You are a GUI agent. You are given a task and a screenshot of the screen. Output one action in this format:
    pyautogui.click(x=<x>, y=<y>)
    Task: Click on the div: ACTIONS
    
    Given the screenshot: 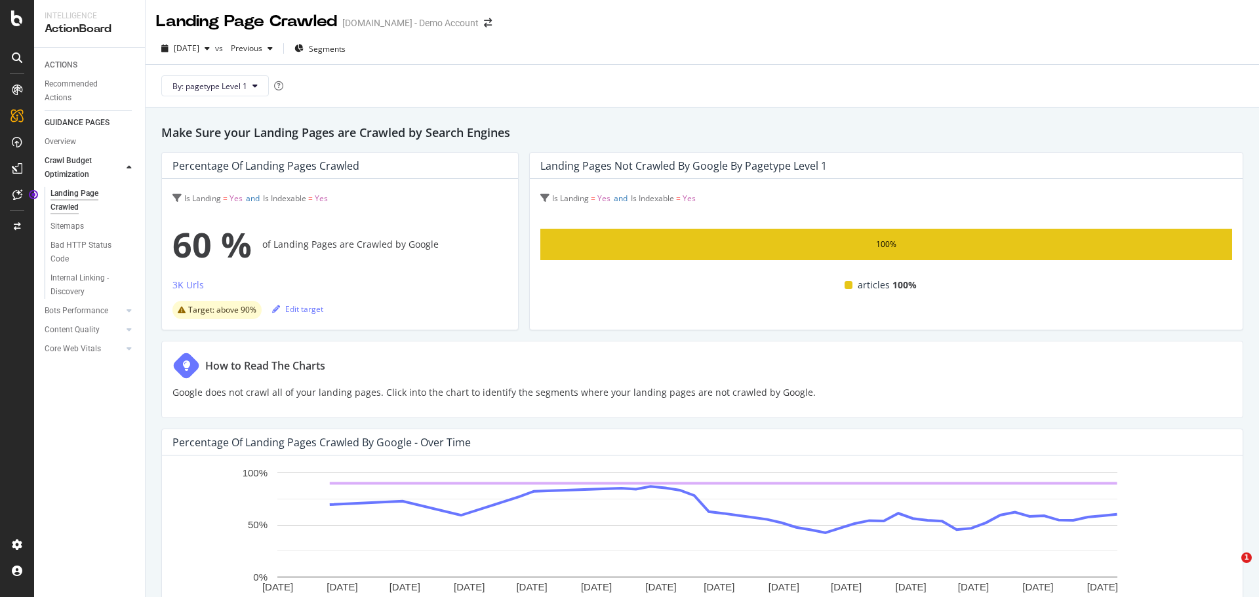 What is the action you would take?
    pyautogui.click(x=61, y=65)
    